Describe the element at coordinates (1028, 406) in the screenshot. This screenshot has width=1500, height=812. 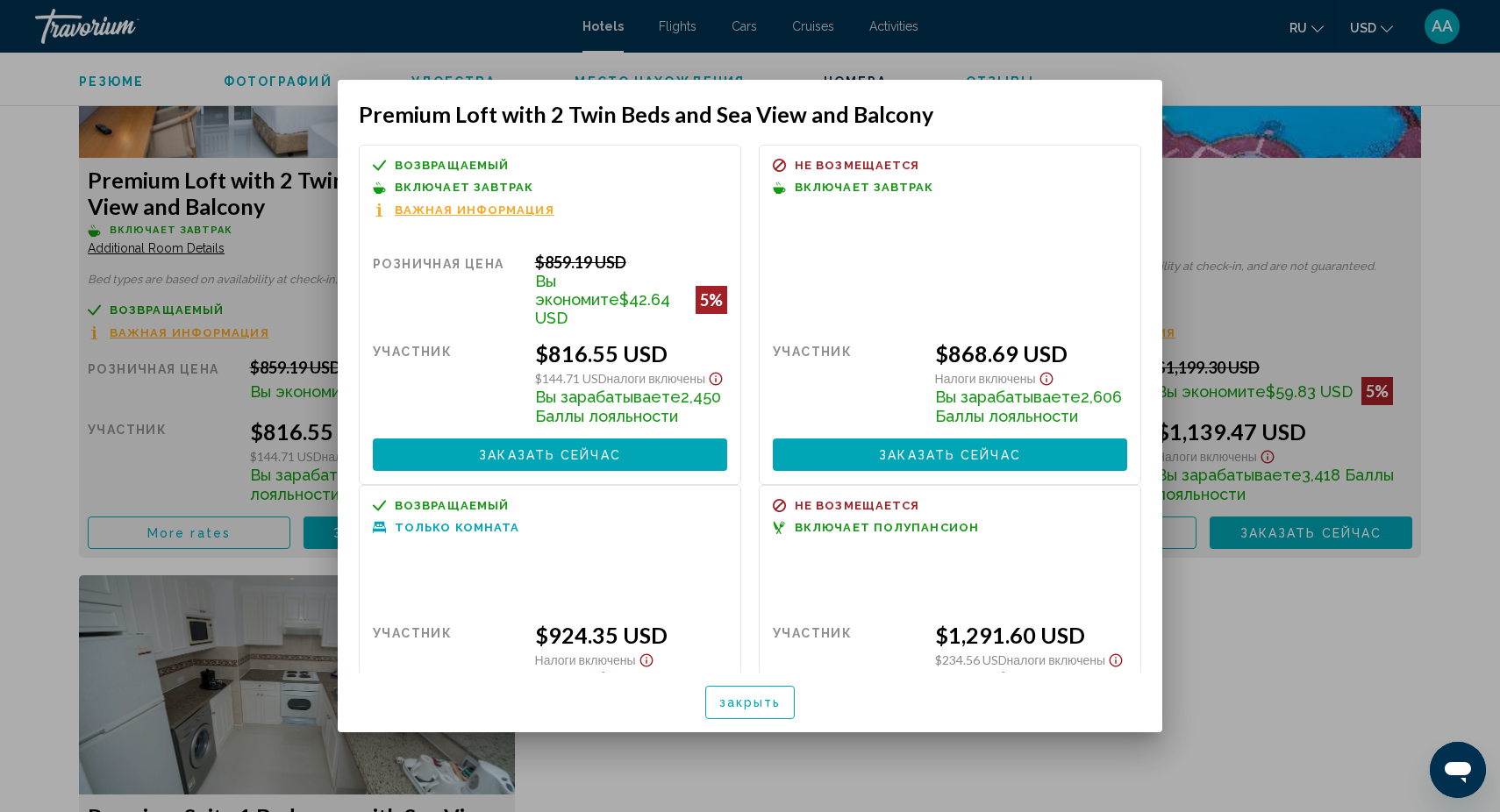
I see `span: 2,606 Баллы лояльности` at that location.